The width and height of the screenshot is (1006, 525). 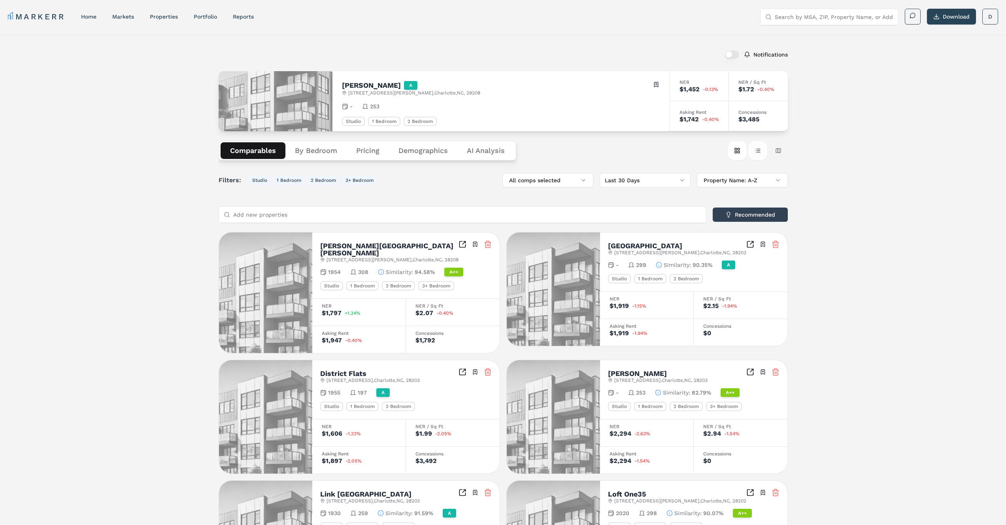 I want to click on span: 90.35%, so click(x=703, y=265).